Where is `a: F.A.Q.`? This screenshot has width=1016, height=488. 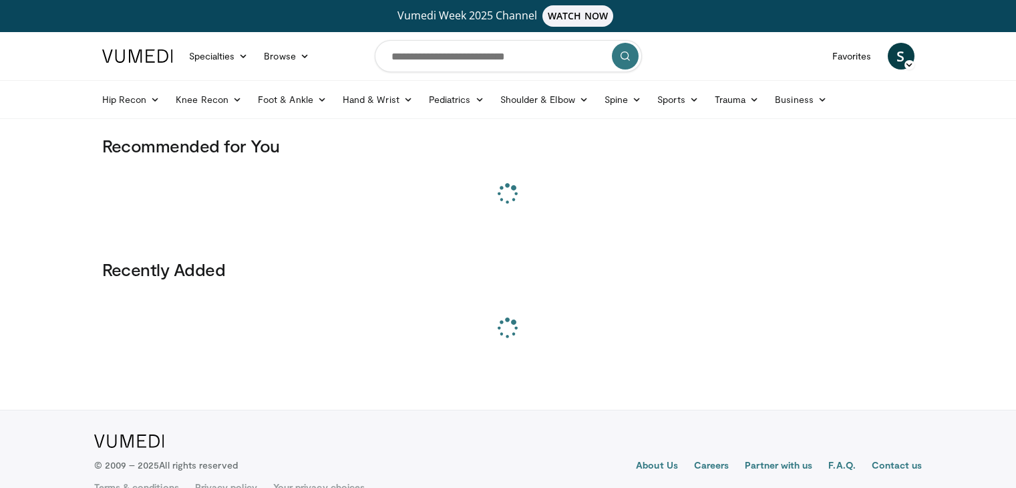 a: F.A.Q. is located at coordinates (842, 466).